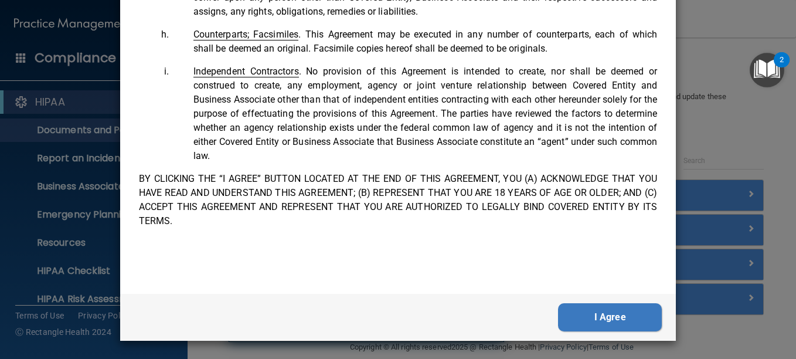  What do you see at coordinates (246, 35) in the screenshot?
I see `span: Counterparts; Facsimiles` at bounding box center [246, 35].